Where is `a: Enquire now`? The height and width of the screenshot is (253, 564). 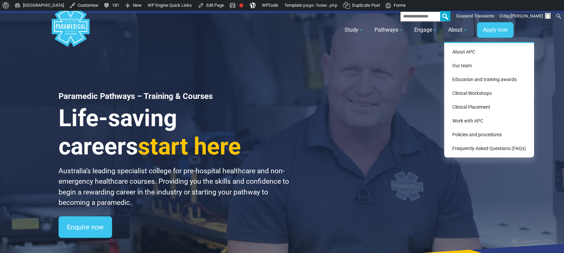 a: Enquire now is located at coordinates (85, 227).